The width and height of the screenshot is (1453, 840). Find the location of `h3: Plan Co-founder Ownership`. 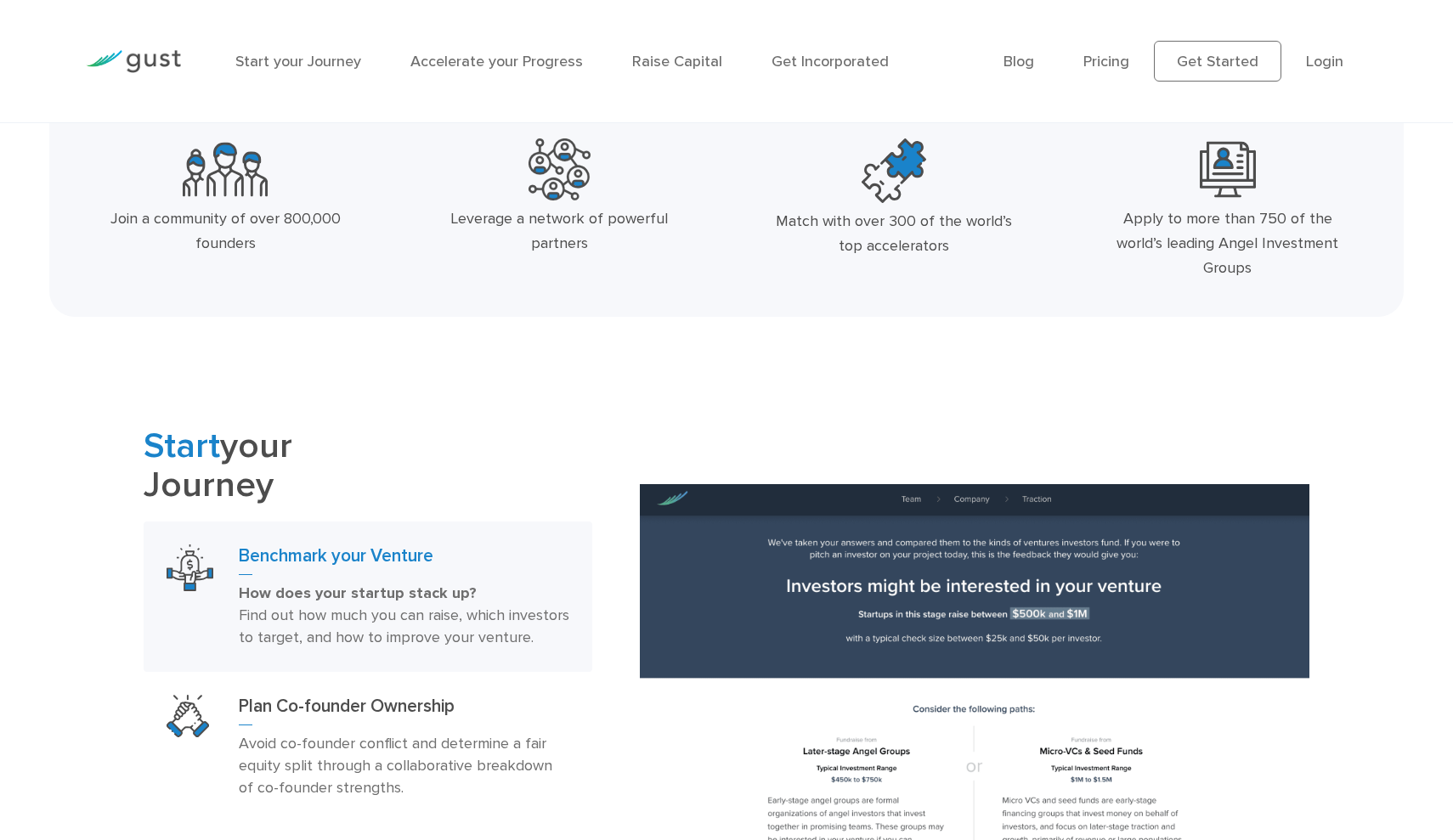

h3: Plan Co-founder Ownership is located at coordinates (403, 710).